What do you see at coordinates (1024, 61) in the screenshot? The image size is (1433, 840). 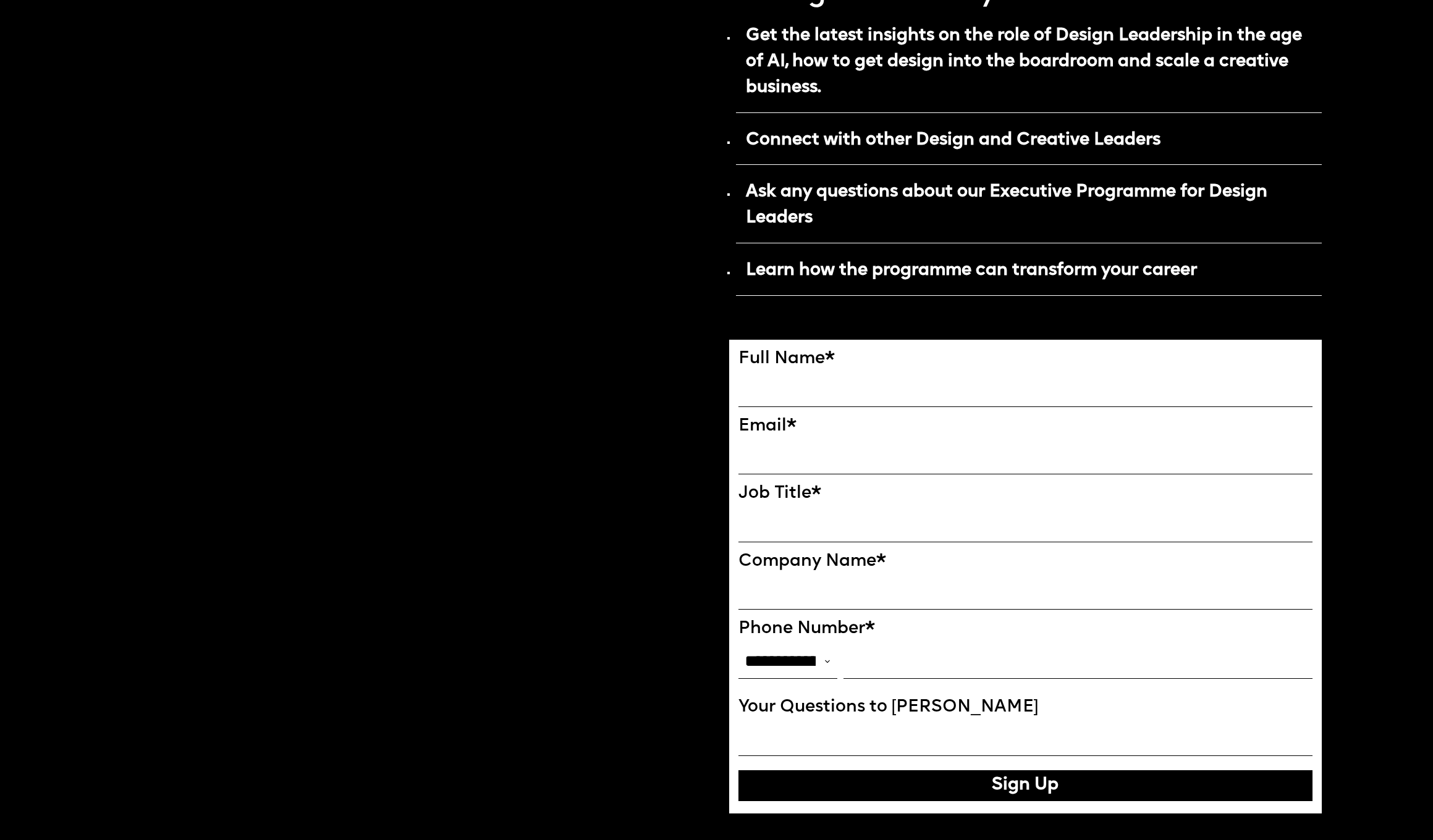 I see `strong: Get the latest insights on the role of Design Leadership in the age of AI, how to get design into...` at bounding box center [1024, 61].